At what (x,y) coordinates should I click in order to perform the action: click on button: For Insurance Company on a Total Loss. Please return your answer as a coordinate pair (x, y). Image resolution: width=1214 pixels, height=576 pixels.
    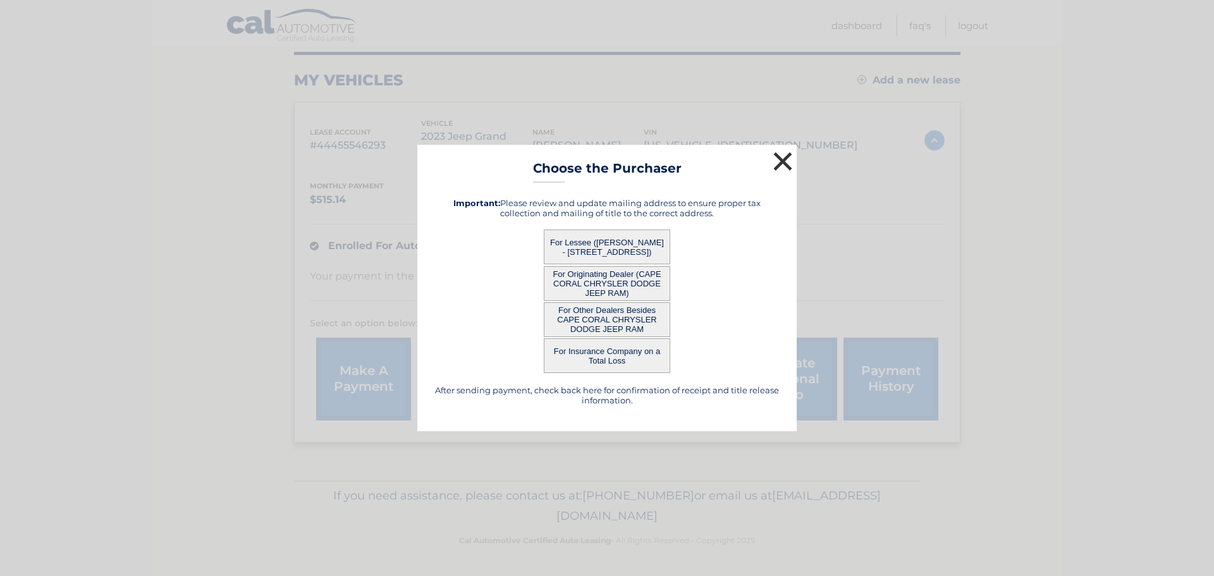
    Looking at the image, I should click on (607, 355).